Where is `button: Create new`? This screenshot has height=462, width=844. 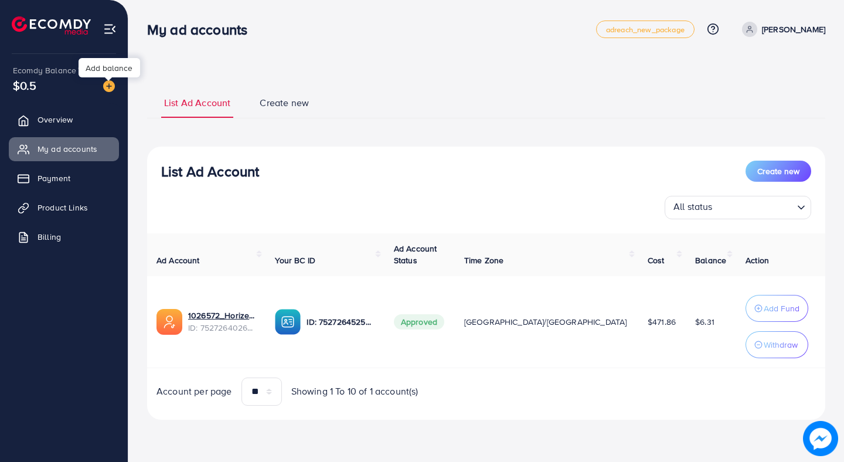
button: Create new is located at coordinates (778, 171).